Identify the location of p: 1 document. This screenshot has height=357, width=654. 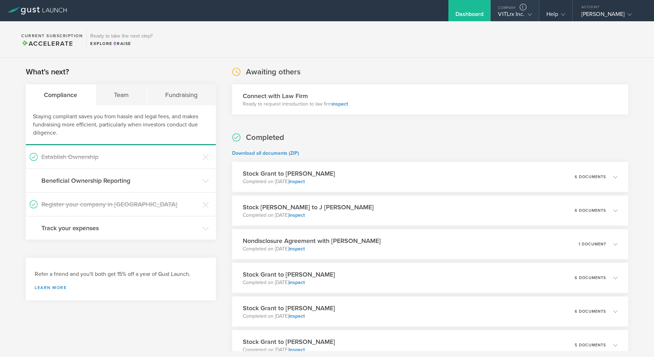
(592, 244).